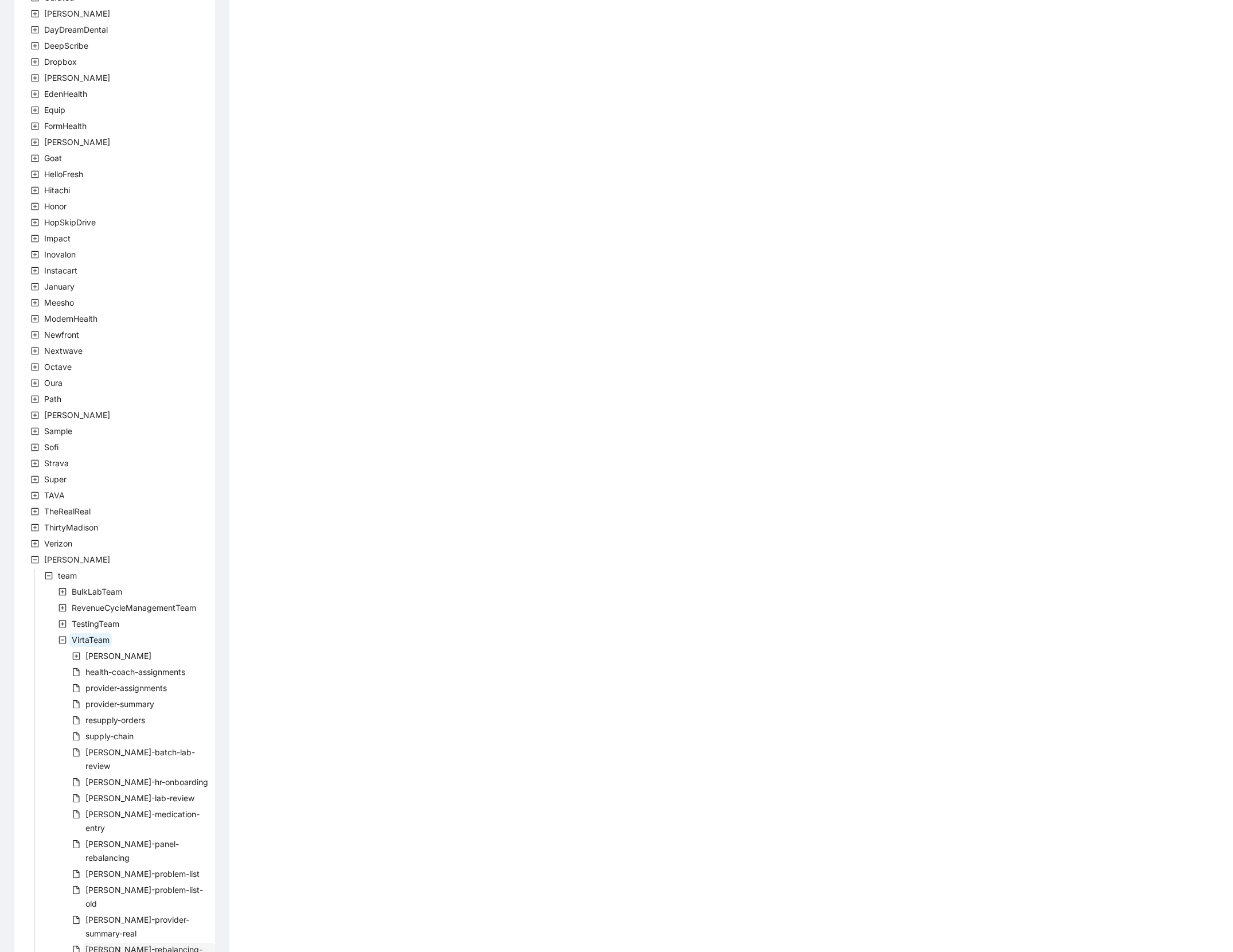 The height and width of the screenshot is (952, 1233). Describe the element at coordinates (149, 759) in the screenshot. I see `span: virta-batch-lab-review` at that location.